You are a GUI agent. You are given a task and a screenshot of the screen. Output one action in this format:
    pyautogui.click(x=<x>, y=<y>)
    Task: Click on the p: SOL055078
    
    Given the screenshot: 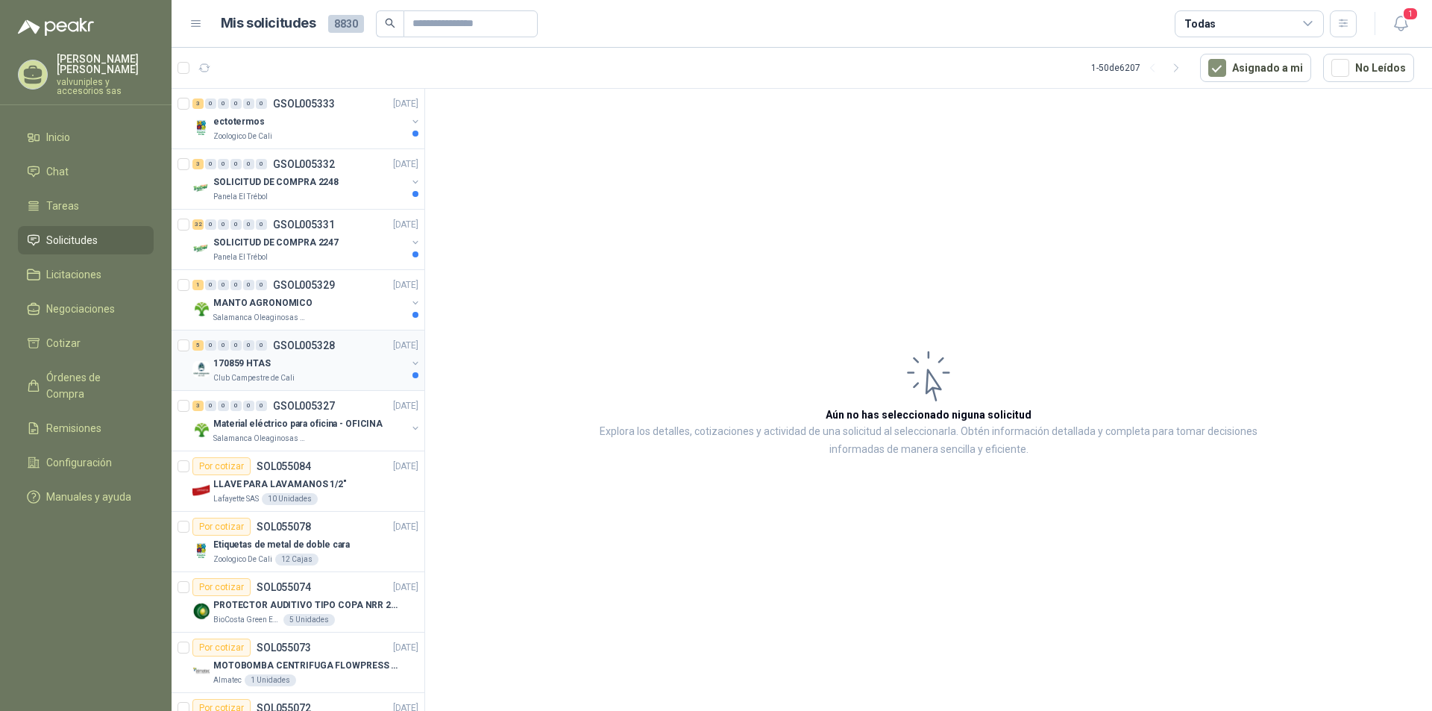 What is the action you would take?
    pyautogui.click(x=283, y=526)
    